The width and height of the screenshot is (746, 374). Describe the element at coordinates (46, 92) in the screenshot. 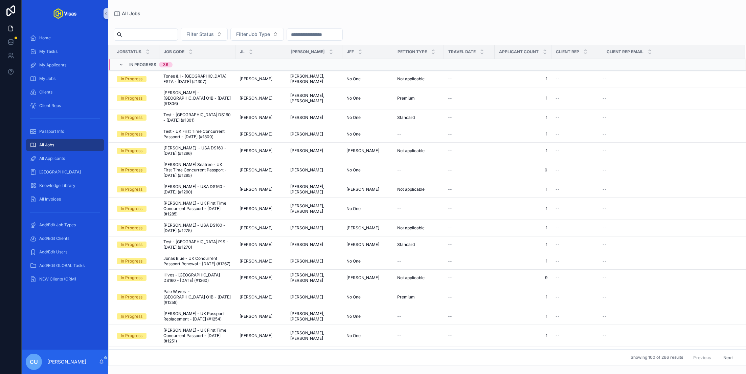

I see `span: Clients` at that location.